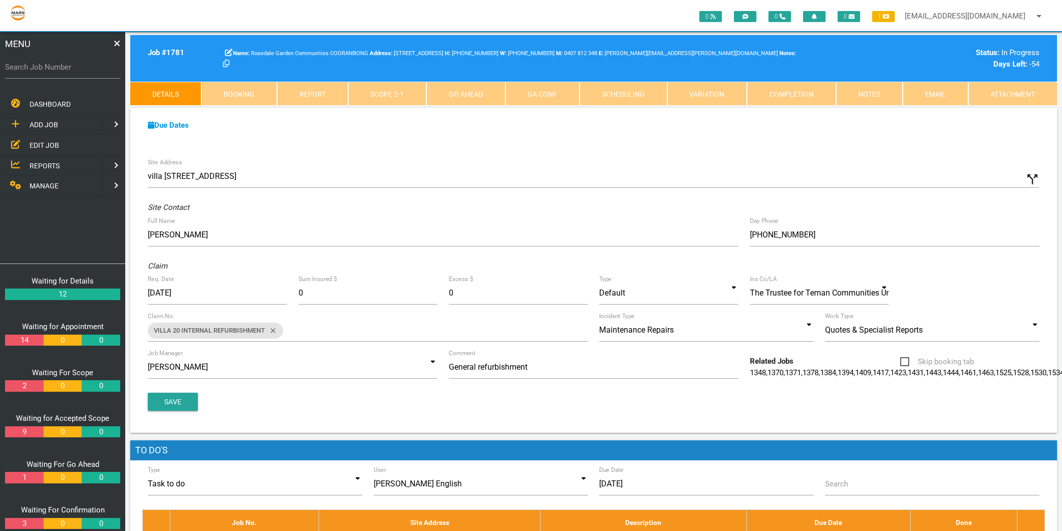 Image resolution: width=1062 pixels, height=531 pixels. Describe the element at coordinates (239, 94) in the screenshot. I see `a: Booking` at that location.